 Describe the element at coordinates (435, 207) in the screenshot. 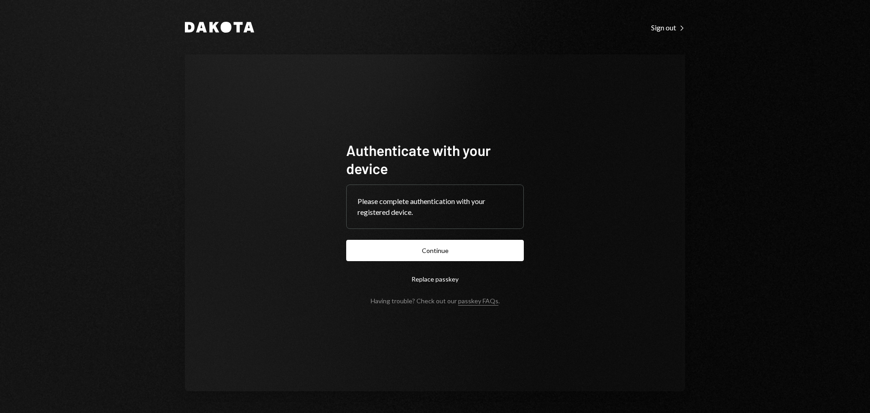

I see `div: Please complete authentication with your registered device.` at that location.